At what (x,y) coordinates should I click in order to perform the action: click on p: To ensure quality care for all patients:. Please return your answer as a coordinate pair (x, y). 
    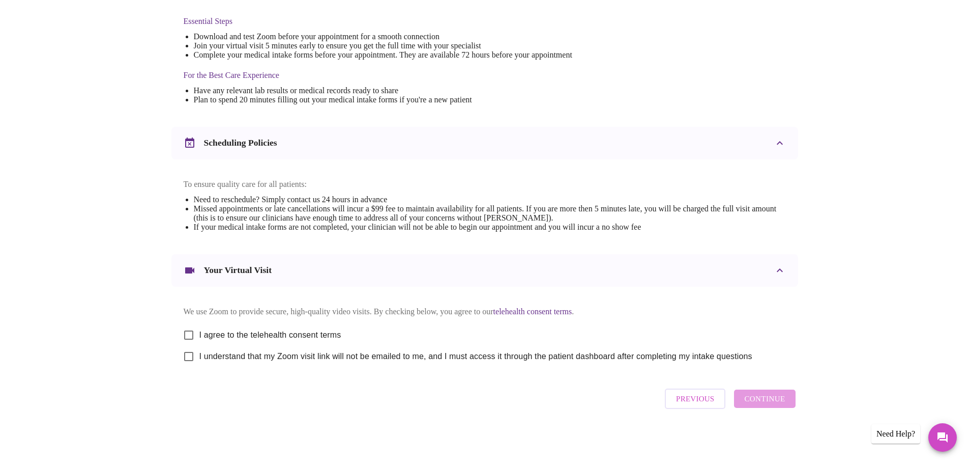
    Looking at the image, I should click on (485, 184).